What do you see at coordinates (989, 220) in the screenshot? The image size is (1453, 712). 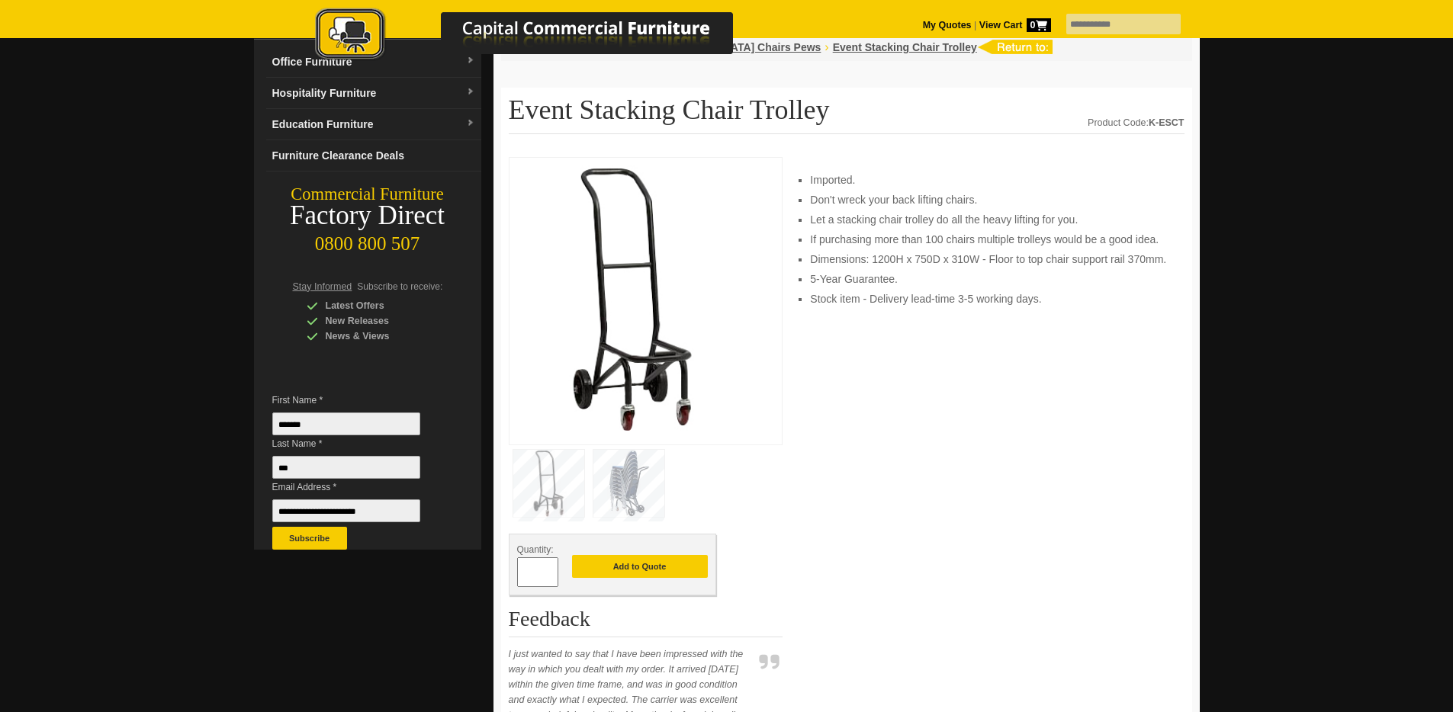 I see `li: Let a stacking chair trolley do all the heavy lifting for you.` at bounding box center [989, 220].